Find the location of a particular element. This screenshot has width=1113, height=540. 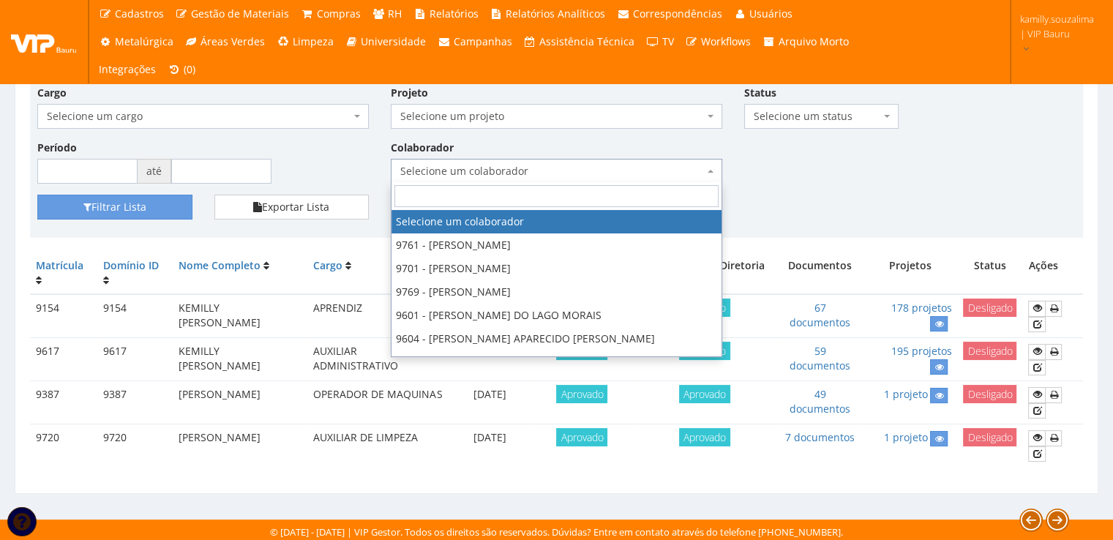

span: Compras is located at coordinates (339, 13).